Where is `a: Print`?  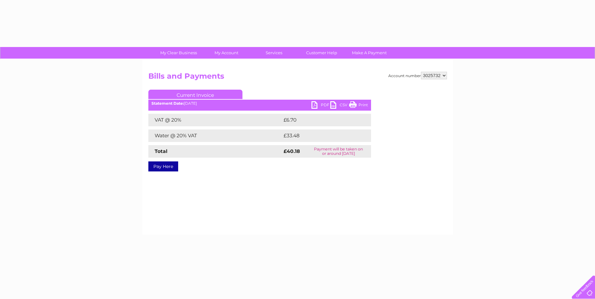
a: Print is located at coordinates (358, 106).